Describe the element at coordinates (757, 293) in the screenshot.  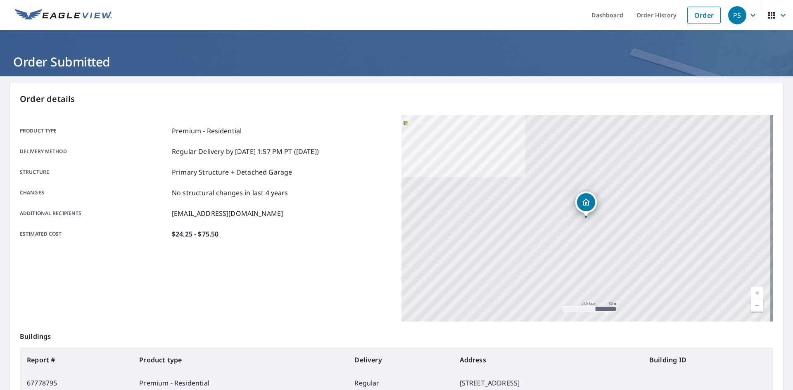
I see `a: Current Level 17, Zoom In` at that location.